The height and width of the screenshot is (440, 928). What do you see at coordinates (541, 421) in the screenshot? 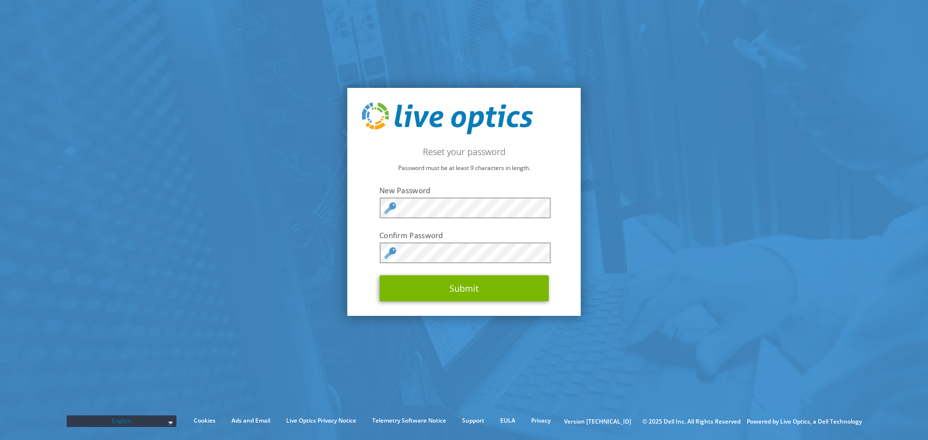
I see `a: Privacy` at bounding box center [541, 421].